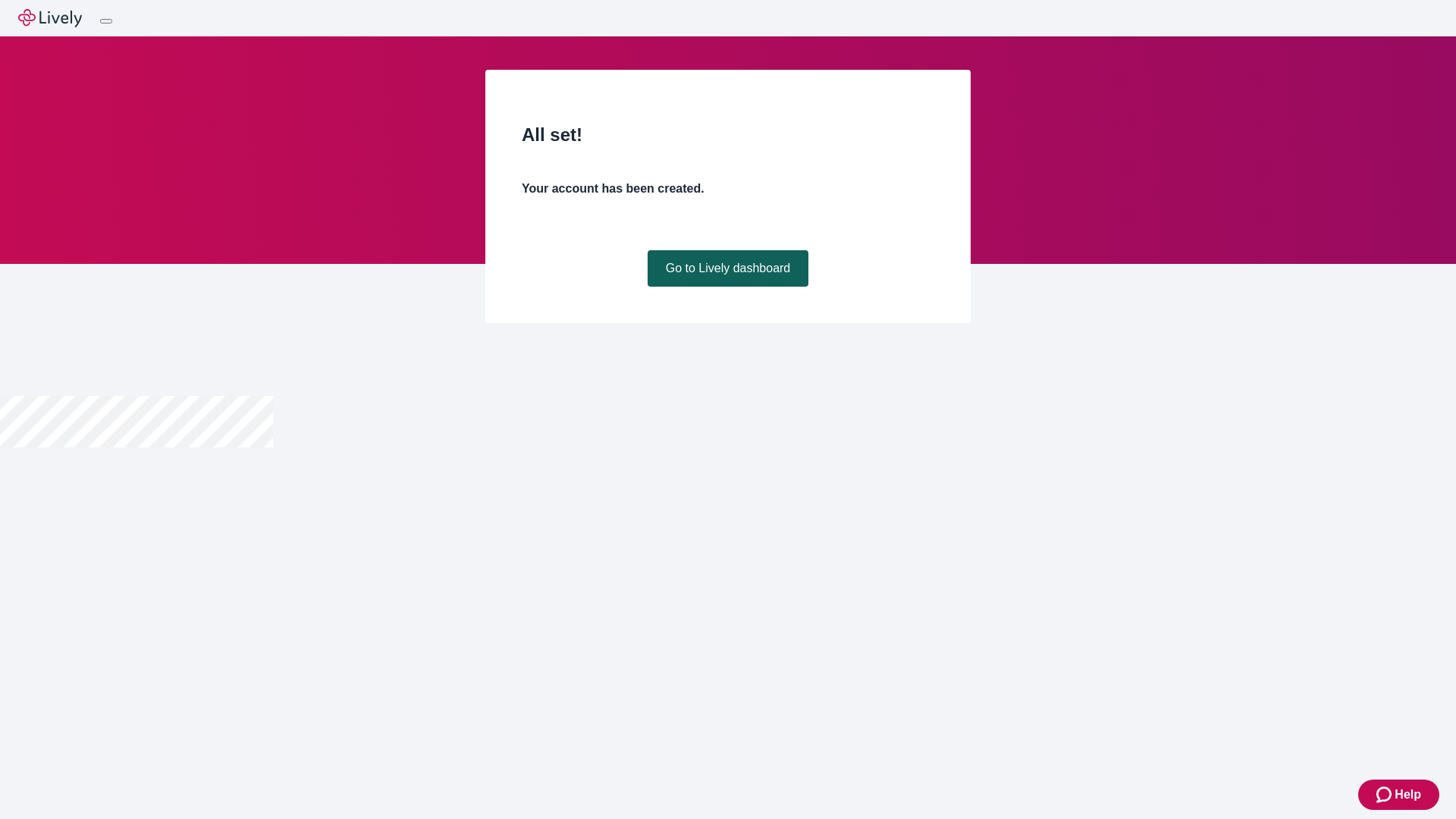 The width and height of the screenshot is (1456, 819). I want to click on button: Zendesk support iconHelp, so click(1398, 794).